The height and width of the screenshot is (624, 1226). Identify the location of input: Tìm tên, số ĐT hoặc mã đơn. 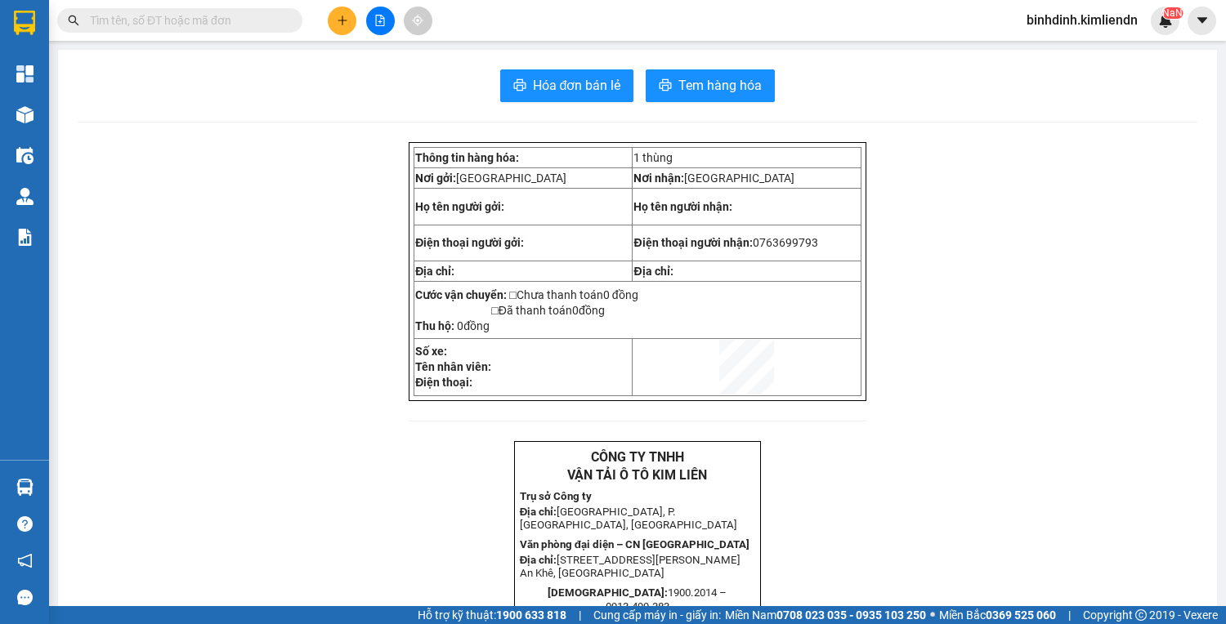
(186, 20).